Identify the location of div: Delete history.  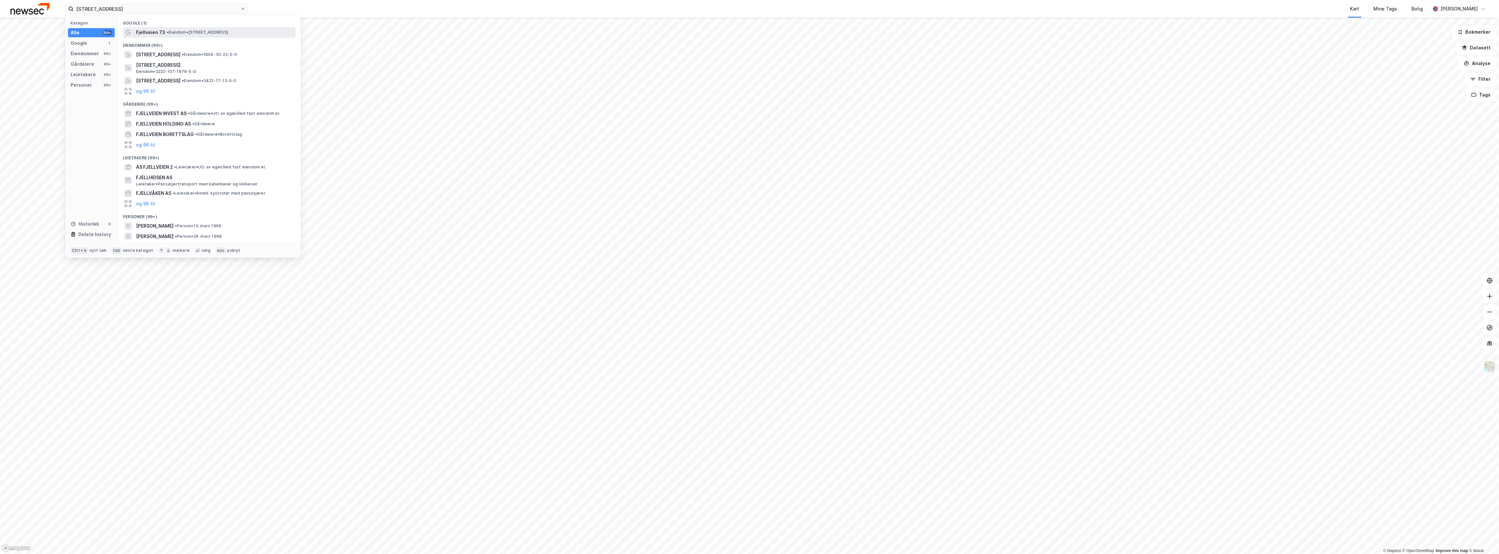
(95, 234).